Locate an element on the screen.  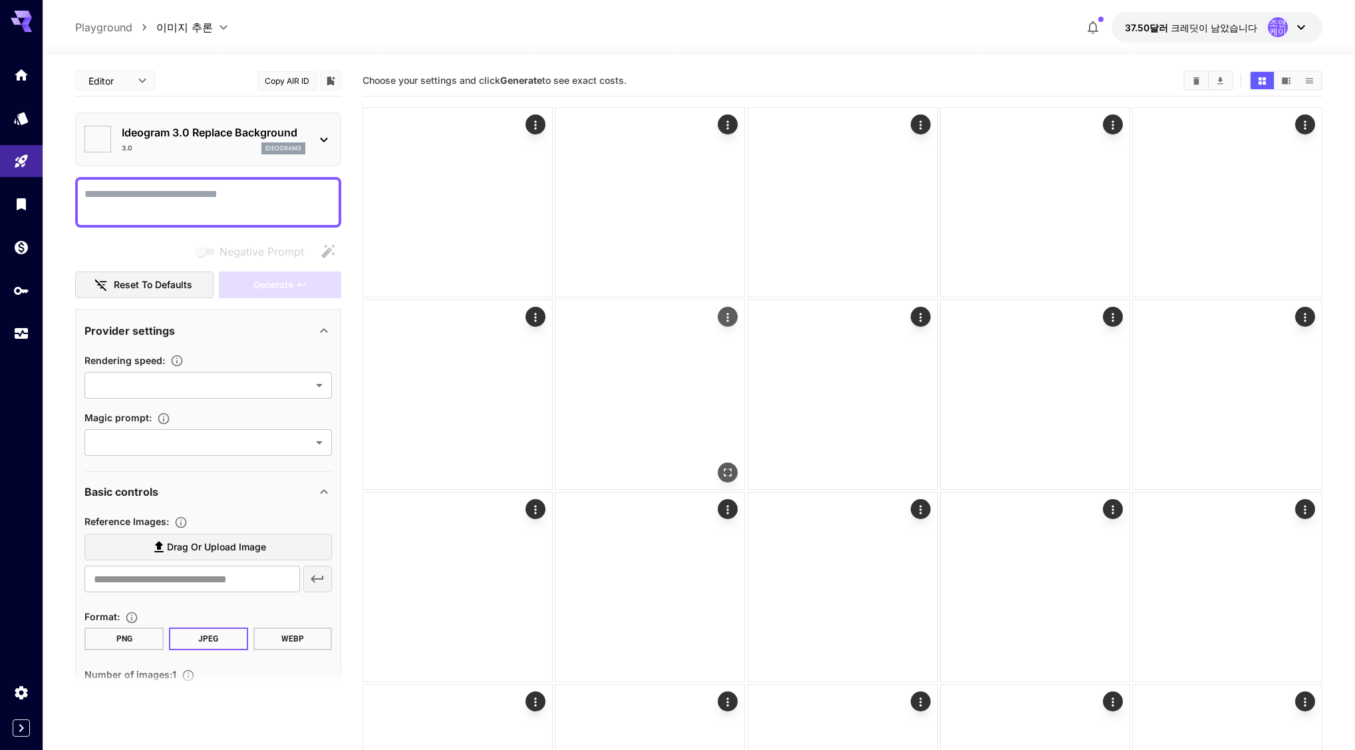
a: Playground is located at coordinates (104, 27).